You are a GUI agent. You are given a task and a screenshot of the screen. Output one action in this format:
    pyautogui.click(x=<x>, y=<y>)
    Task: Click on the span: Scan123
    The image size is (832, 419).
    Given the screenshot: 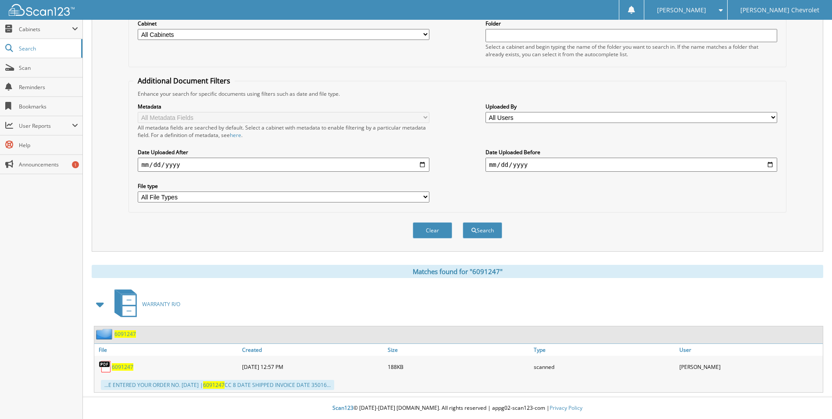 What is the action you would take?
    pyautogui.click(x=343, y=407)
    